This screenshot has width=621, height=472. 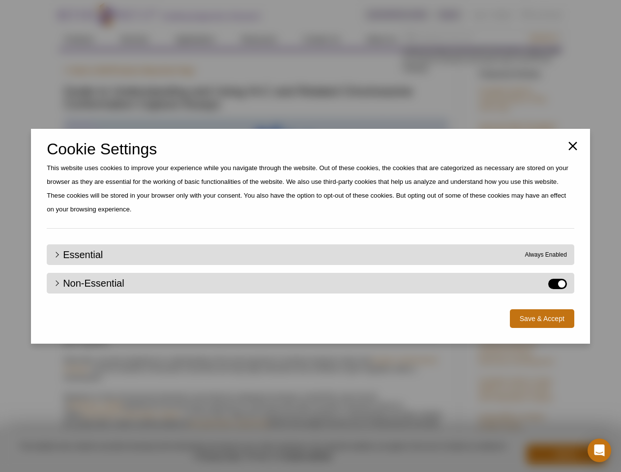 I want to click on a: Non-Essential, so click(x=89, y=283).